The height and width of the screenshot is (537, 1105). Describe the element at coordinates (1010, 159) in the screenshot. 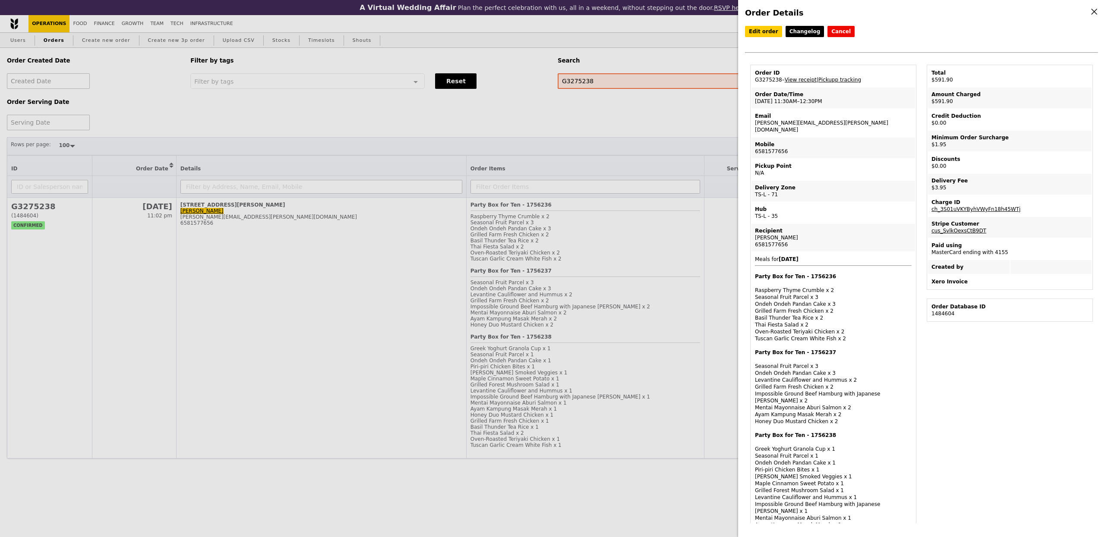

I see `div: Discounts` at that location.